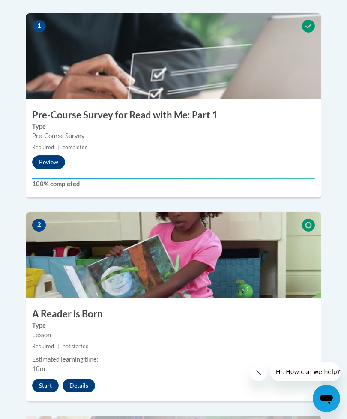  What do you see at coordinates (45, 385) in the screenshot?
I see `button: Start` at bounding box center [45, 385].